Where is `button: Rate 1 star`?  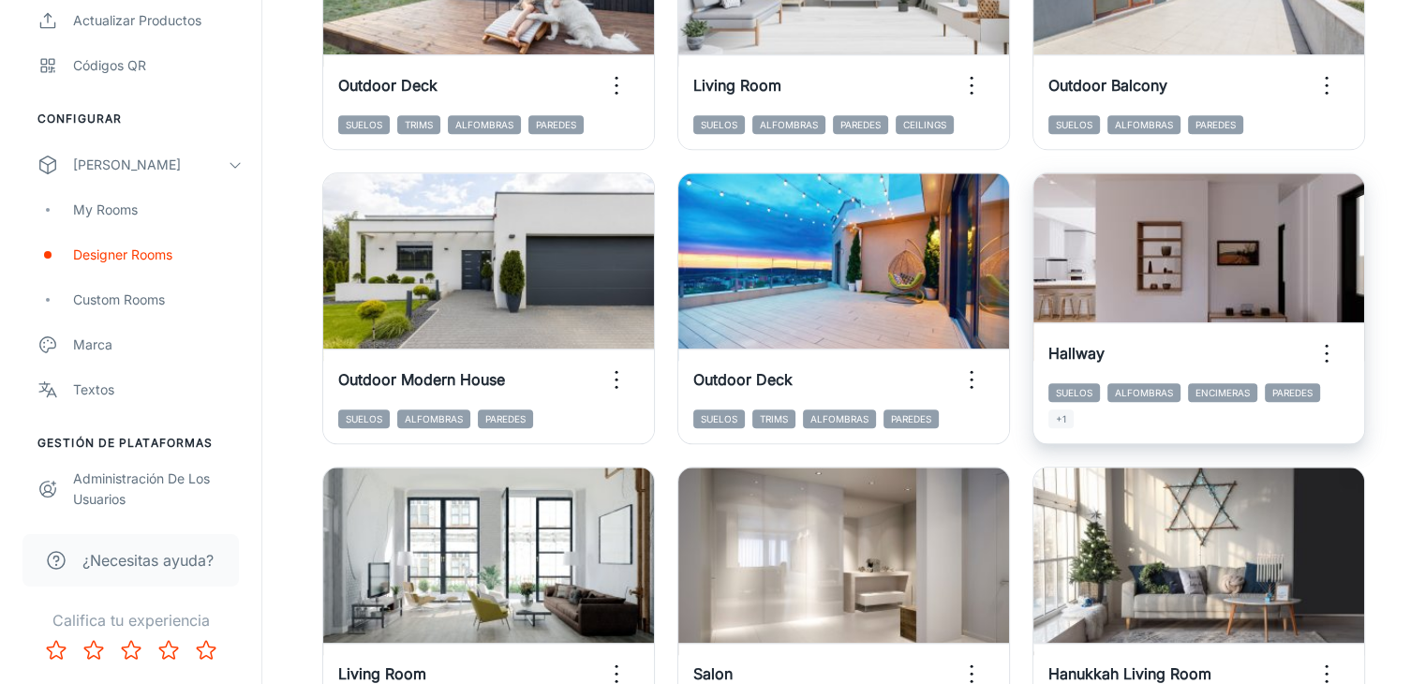
button: Rate 1 star is located at coordinates (56, 650).